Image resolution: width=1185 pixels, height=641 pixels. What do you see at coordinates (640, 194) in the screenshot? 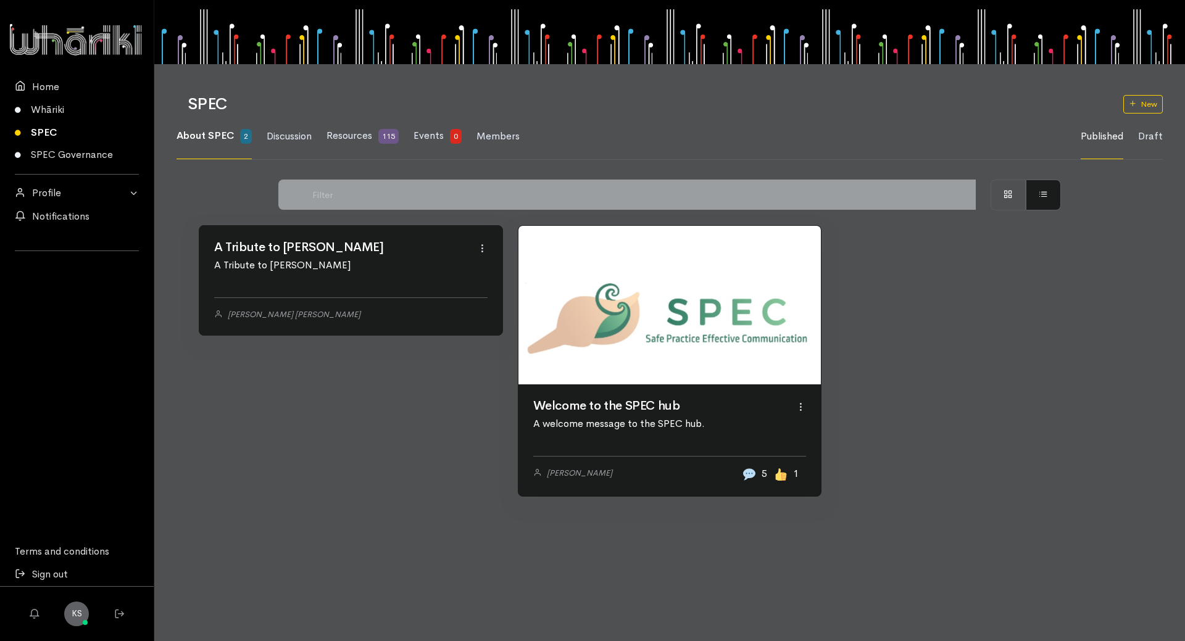
I see `input: Filter` at bounding box center [640, 194].